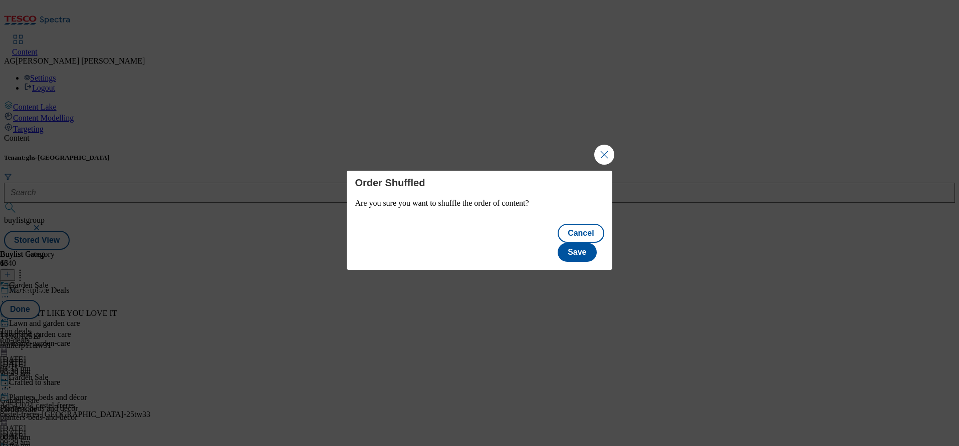 The image size is (959, 446). What do you see at coordinates (604, 155) in the screenshot?
I see `button: Close Modal` at bounding box center [604, 155].